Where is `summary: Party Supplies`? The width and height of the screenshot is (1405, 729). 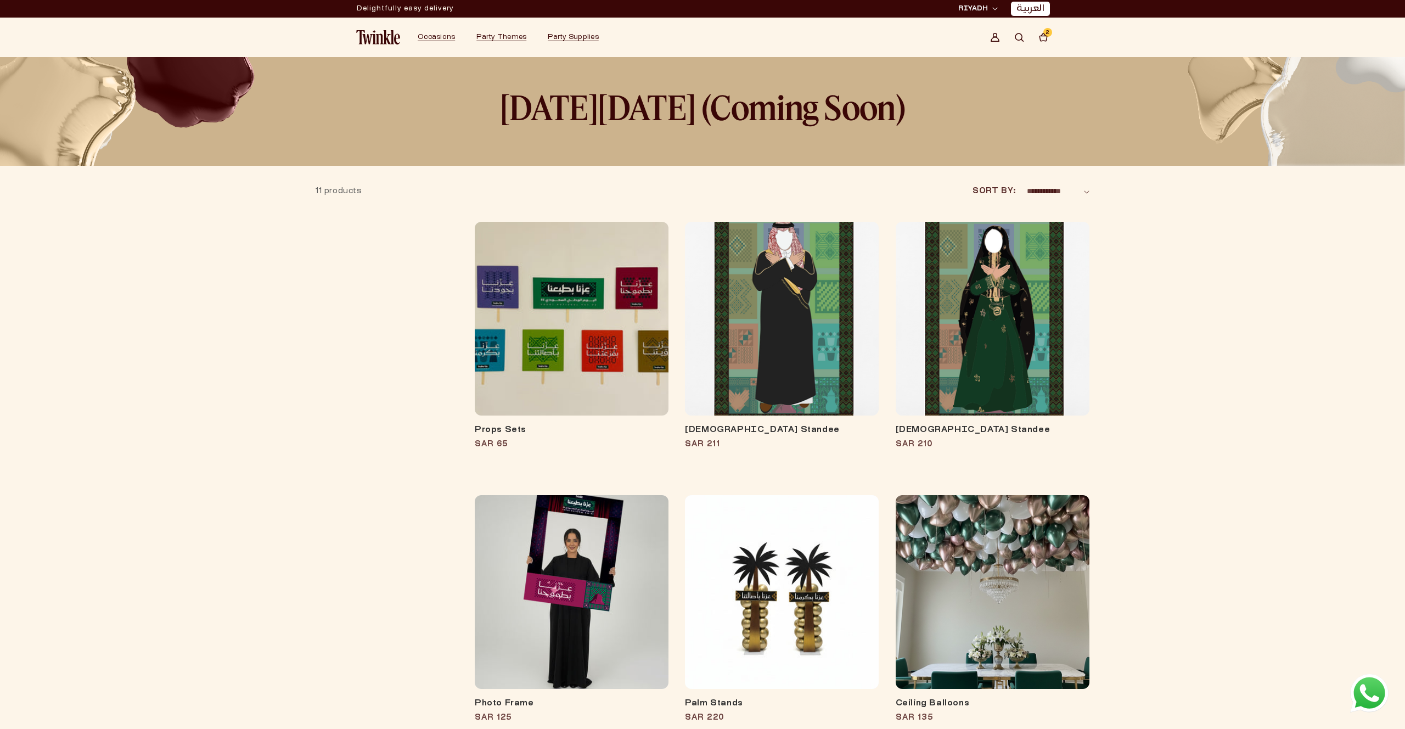 summary: Party Supplies is located at coordinates (578, 37).